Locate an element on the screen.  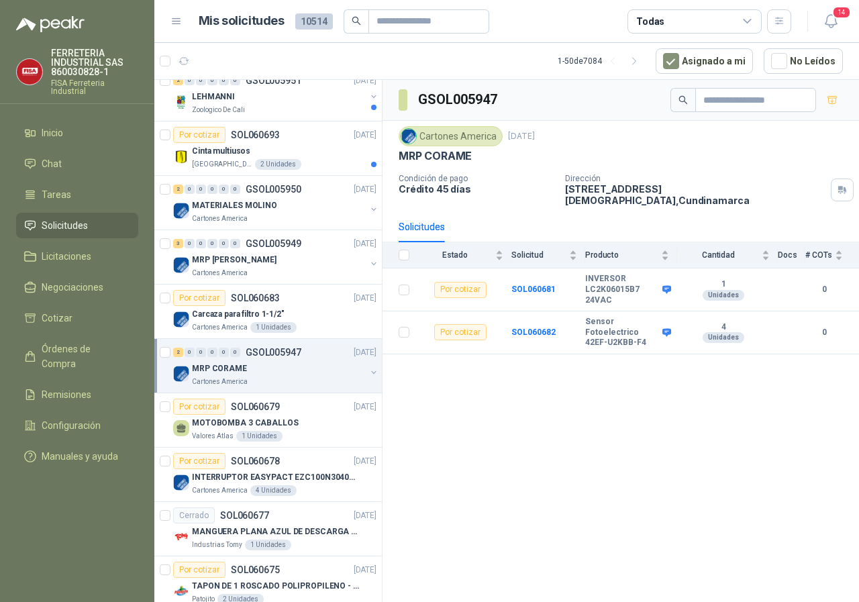
a: Solicitudes is located at coordinates (77, 226).